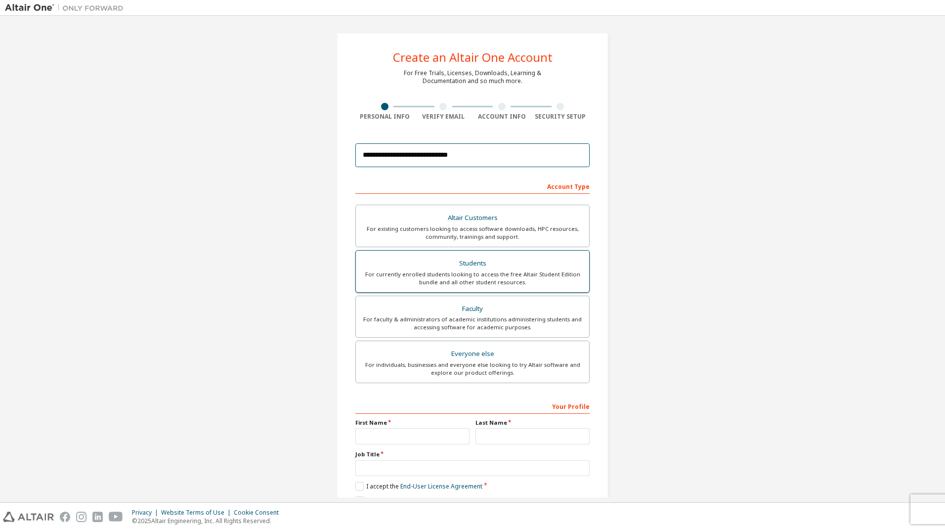 This screenshot has height=531, width=945. I want to click on div: For faculty & administrators of academic institutions administering students and accessing softwa..., so click(472, 323).